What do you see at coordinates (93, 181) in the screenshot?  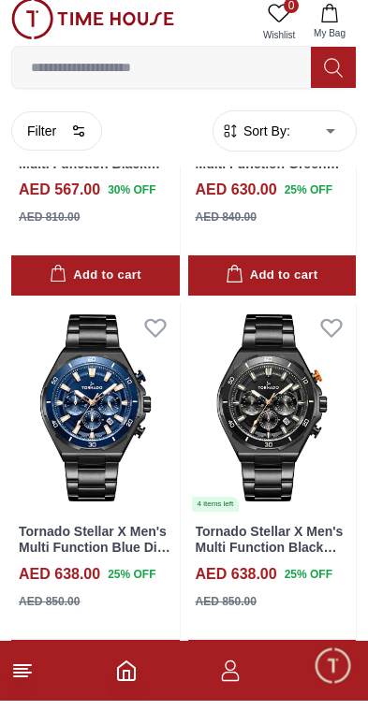 I see `a: Tornado Stellar X Men's Multi Function Black Dial Watch - T24104-SBSB` at bounding box center [93, 181].